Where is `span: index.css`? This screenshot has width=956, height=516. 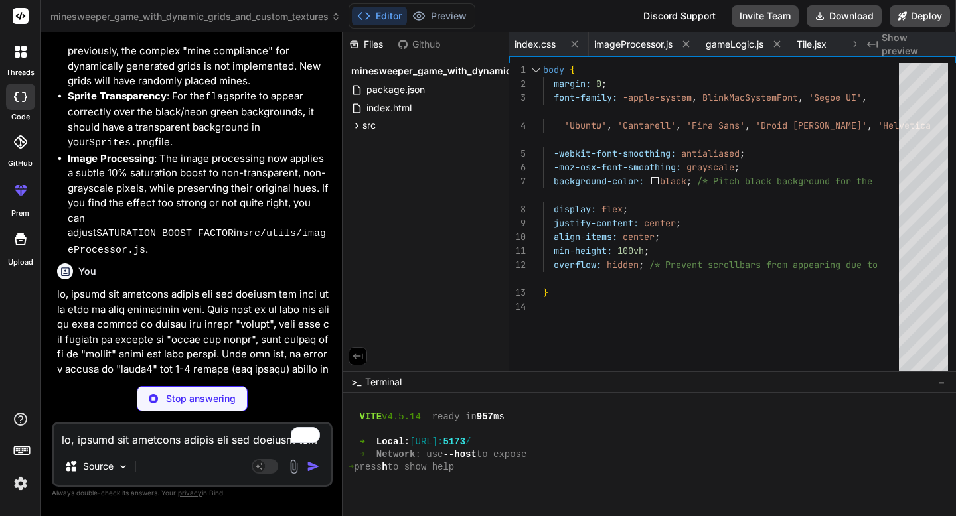
span: index.css is located at coordinates (535, 44).